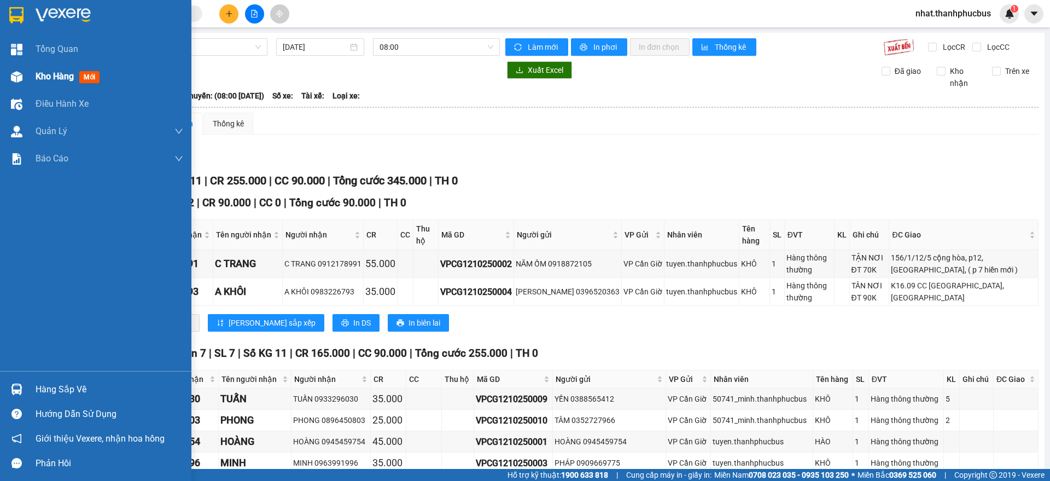 This screenshot has width=1050, height=481. I want to click on span: CC 0, so click(270, 202).